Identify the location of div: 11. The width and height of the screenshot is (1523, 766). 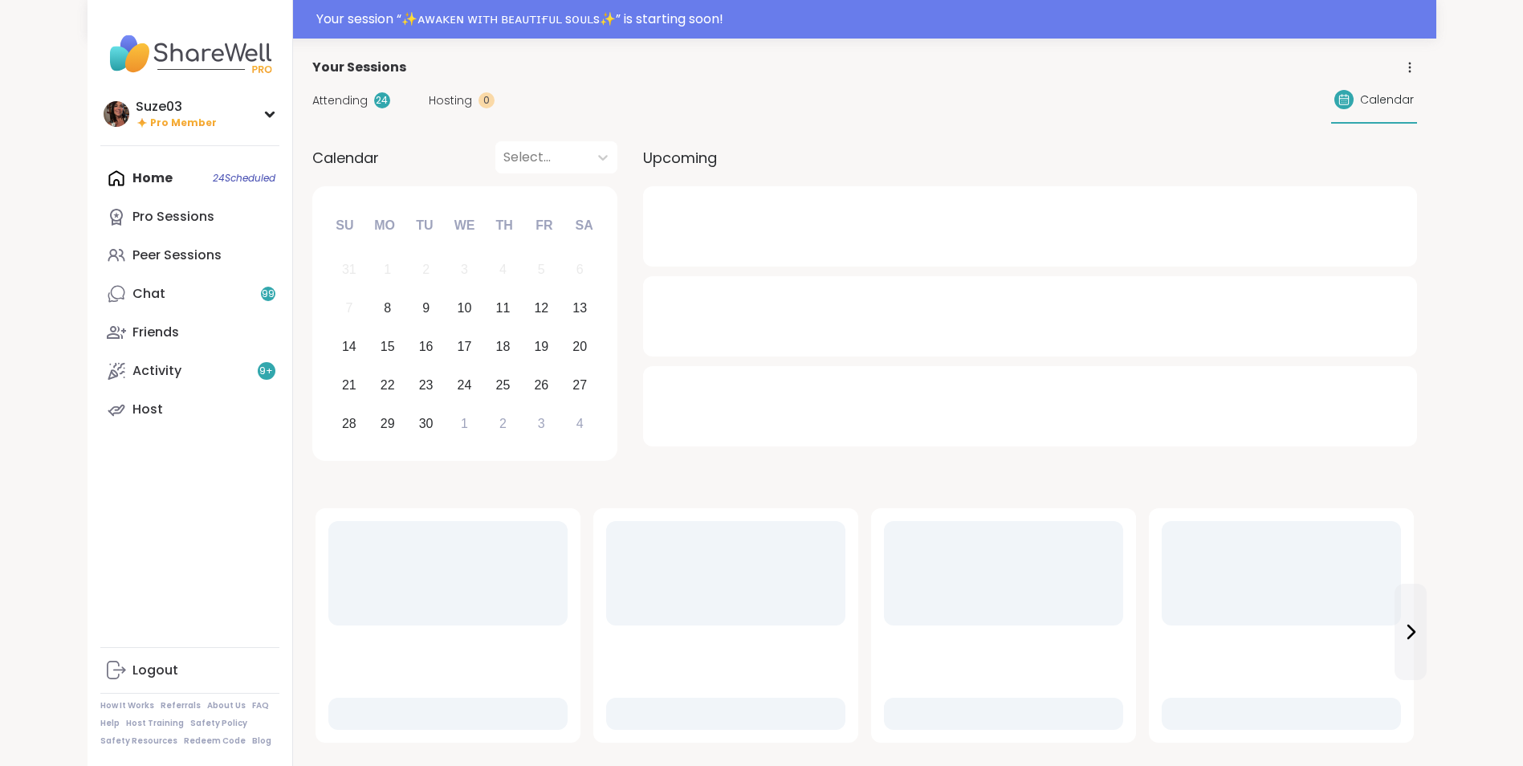
(503, 307).